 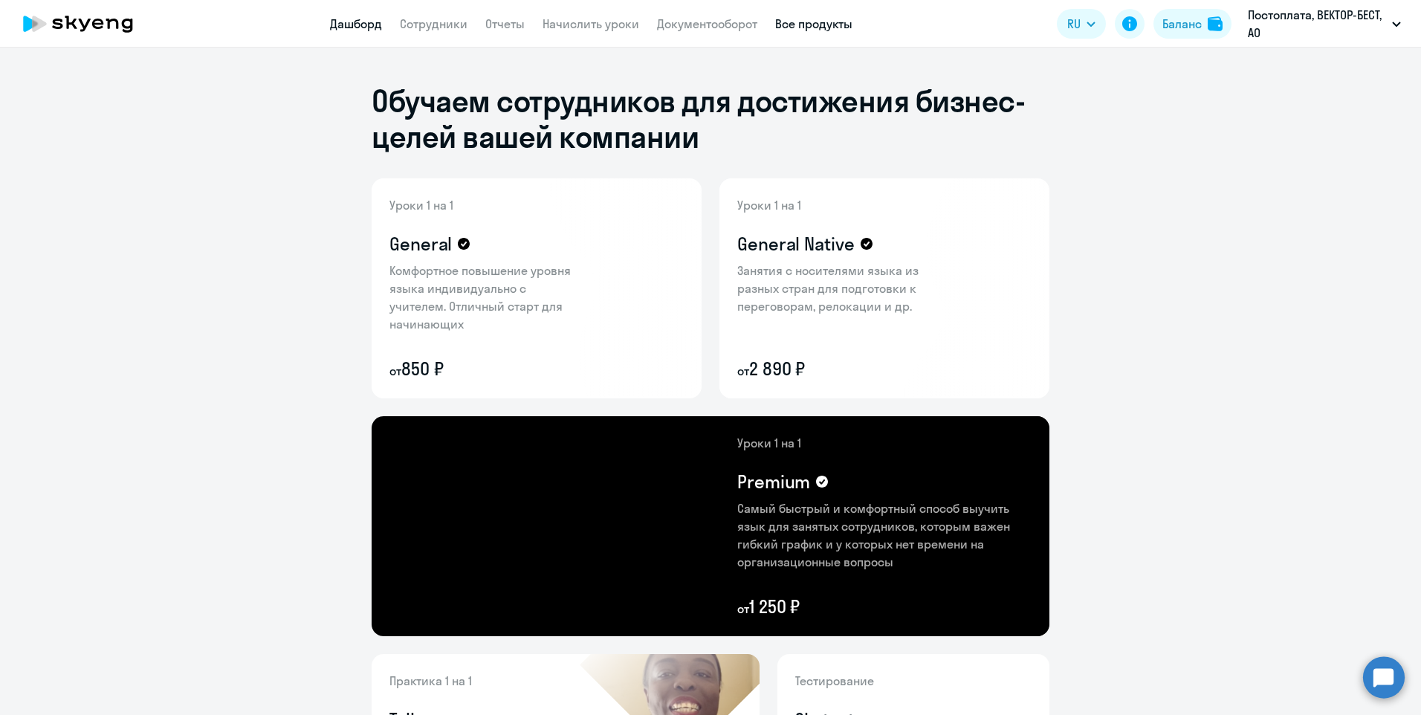 I want to click on a: Все продукты, so click(x=814, y=24).